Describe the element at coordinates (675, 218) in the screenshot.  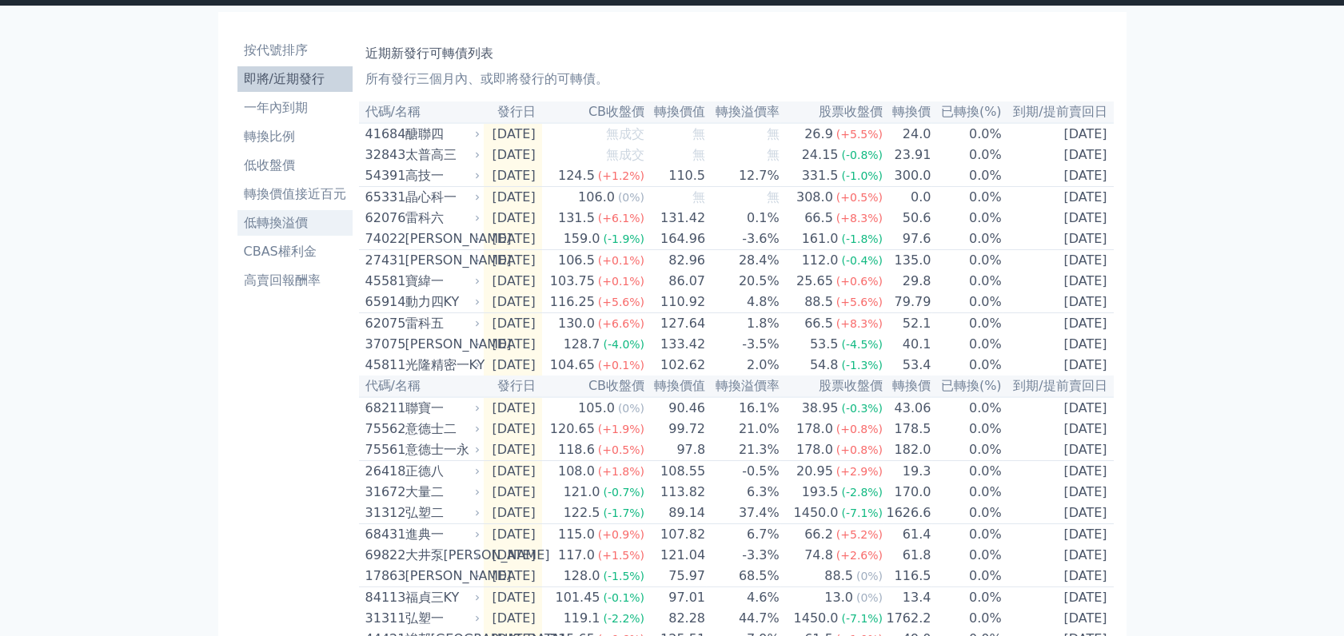
I see `td: 131.42` at that location.